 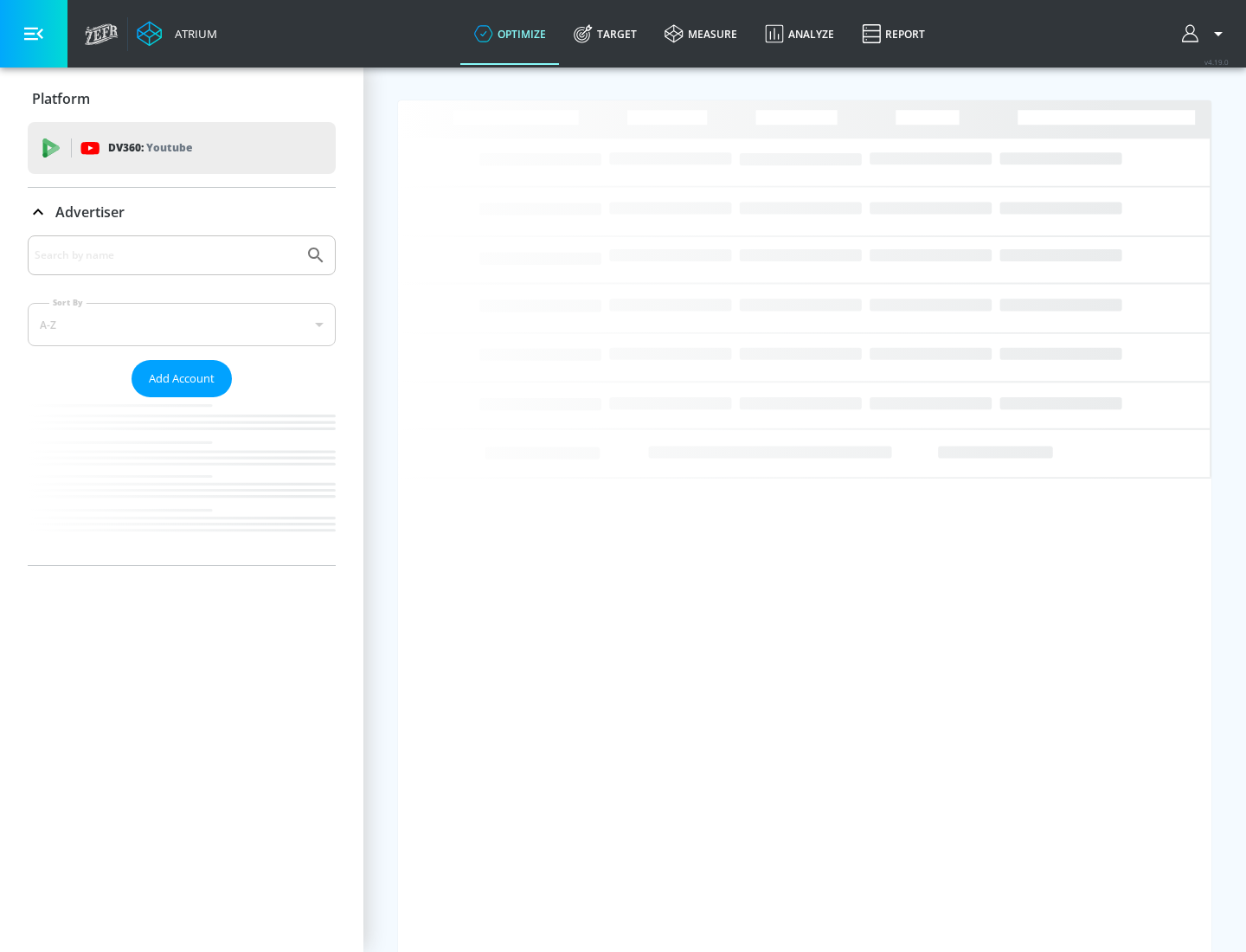 What do you see at coordinates (605, 34) in the screenshot?
I see `a: Target` at bounding box center [605, 34].